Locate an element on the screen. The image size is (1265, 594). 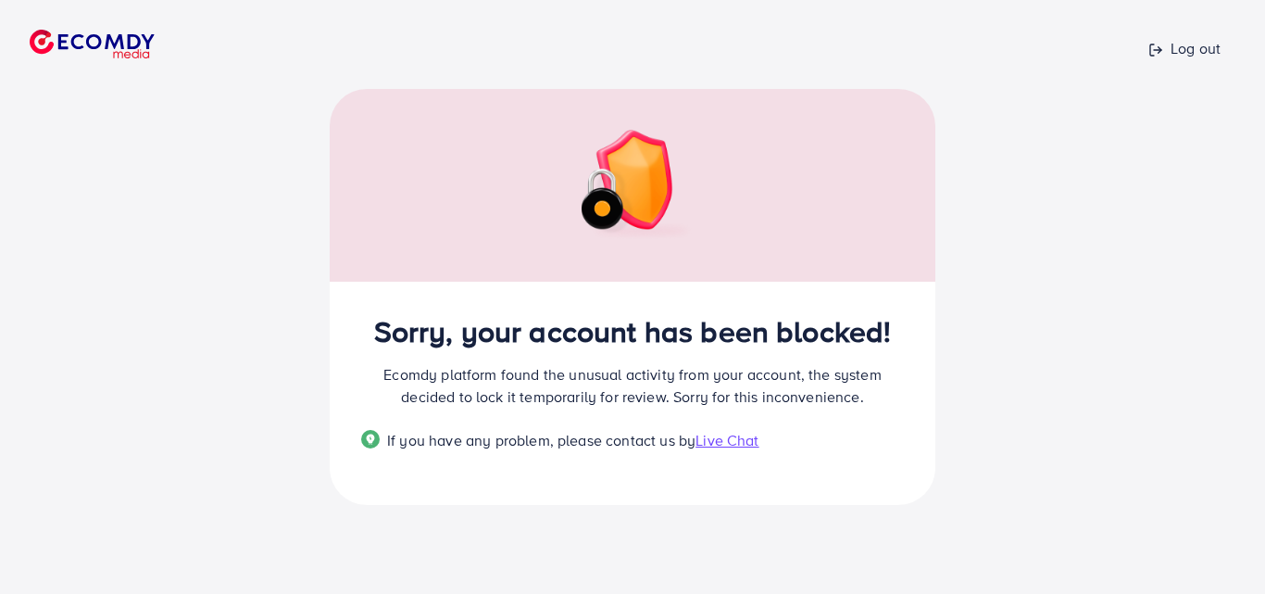
p: Log out is located at coordinates (1184, 48).